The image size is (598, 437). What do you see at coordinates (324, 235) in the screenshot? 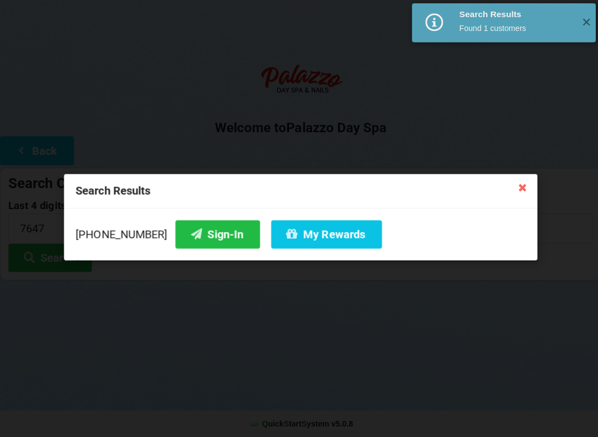
I see `button: My Rewards` at bounding box center [324, 235].